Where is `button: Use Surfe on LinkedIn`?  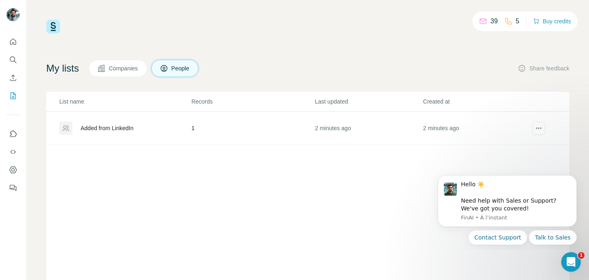 button: Use Surfe on LinkedIn is located at coordinates (13, 134).